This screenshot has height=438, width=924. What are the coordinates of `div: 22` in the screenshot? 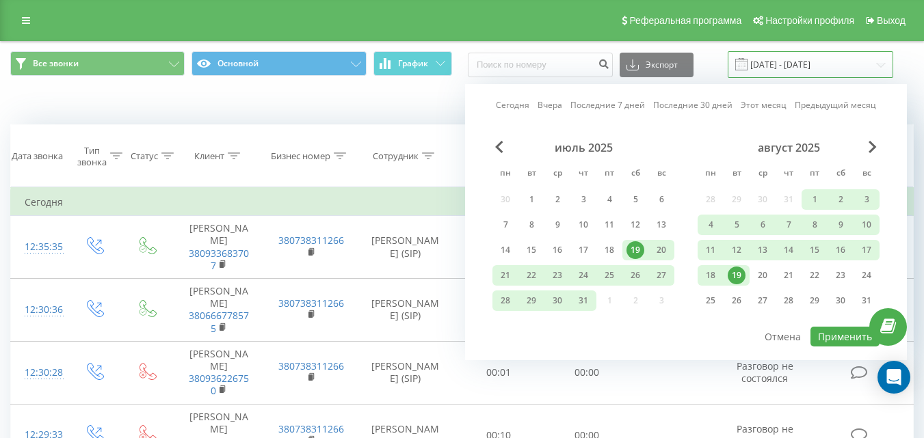 It's located at (531, 275).